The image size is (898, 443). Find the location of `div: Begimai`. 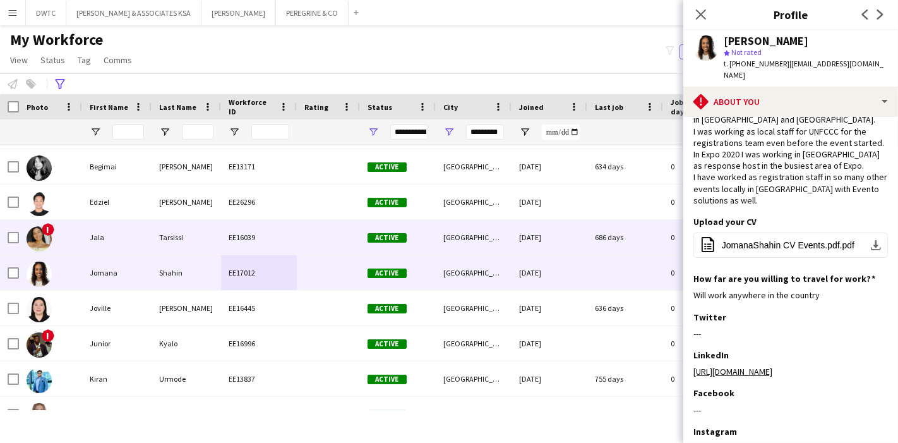

div: Begimai is located at coordinates (117, 166).